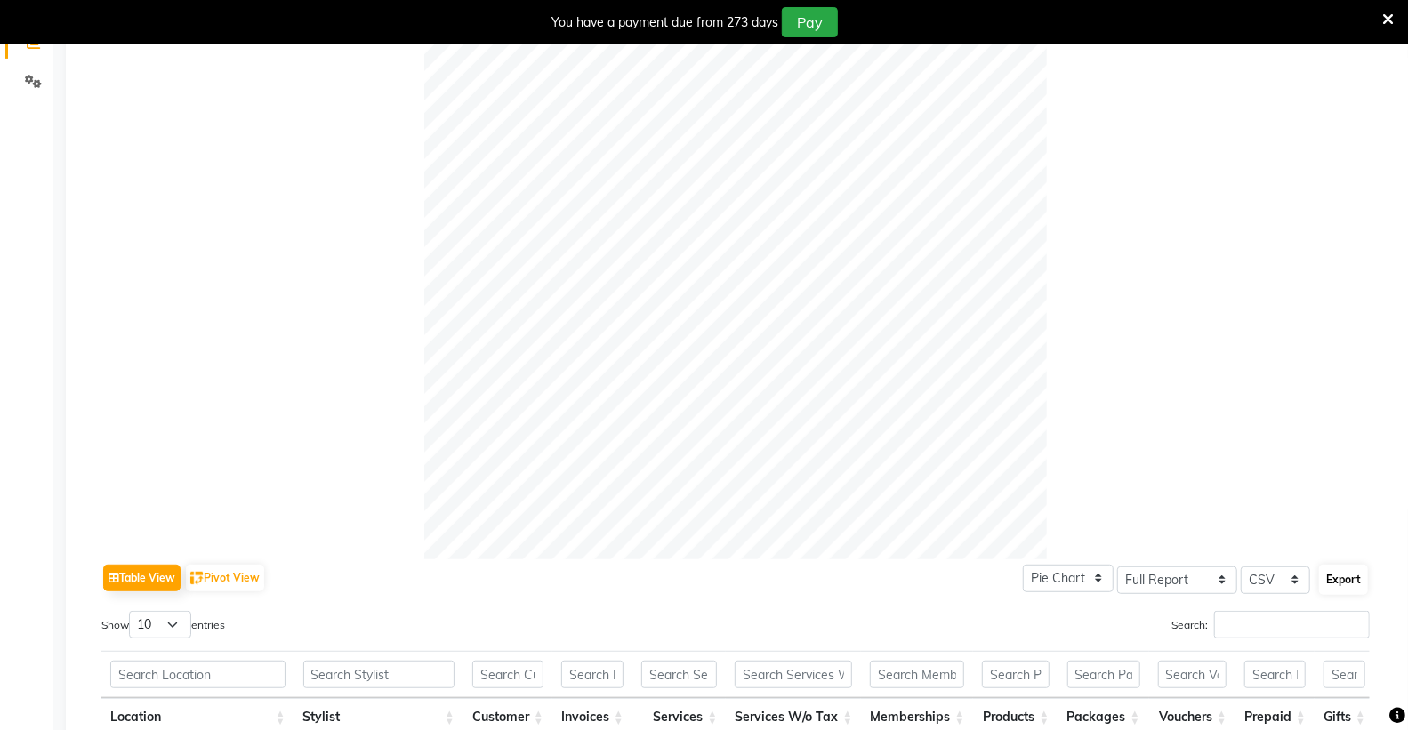 The height and width of the screenshot is (730, 1408). What do you see at coordinates (1344, 580) in the screenshot?
I see `button: Export` at bounding box center [1344, 580].